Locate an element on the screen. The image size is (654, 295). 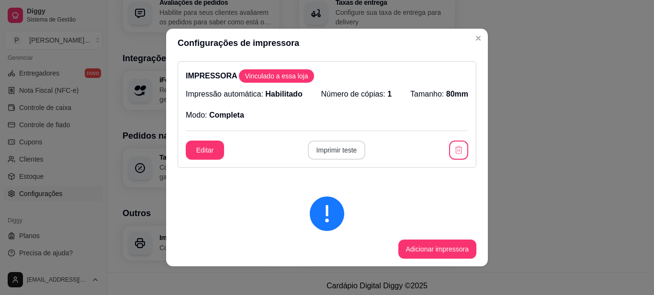
p: Impressão automática: is located at coordinates (244, 94).